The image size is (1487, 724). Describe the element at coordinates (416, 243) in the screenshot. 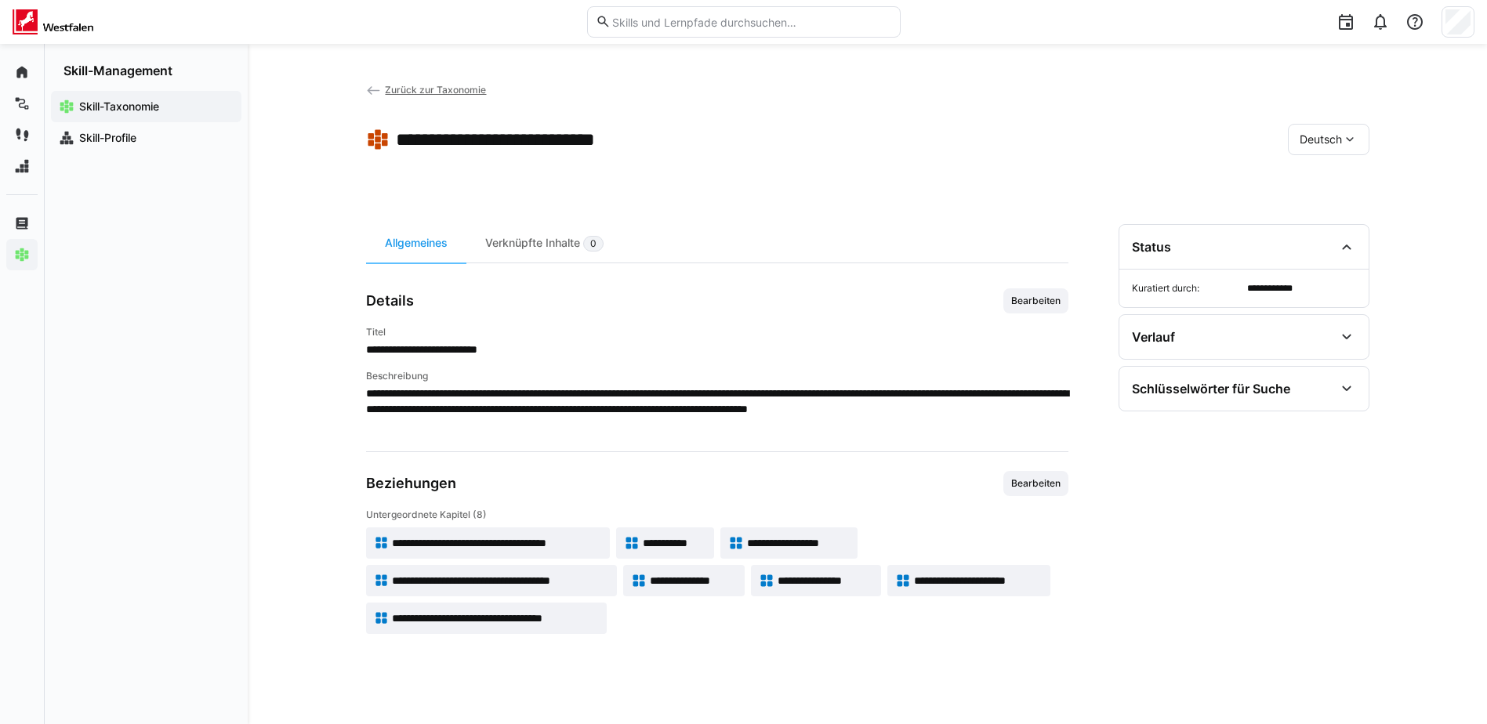

I see `div: Allgemeines` at that location.